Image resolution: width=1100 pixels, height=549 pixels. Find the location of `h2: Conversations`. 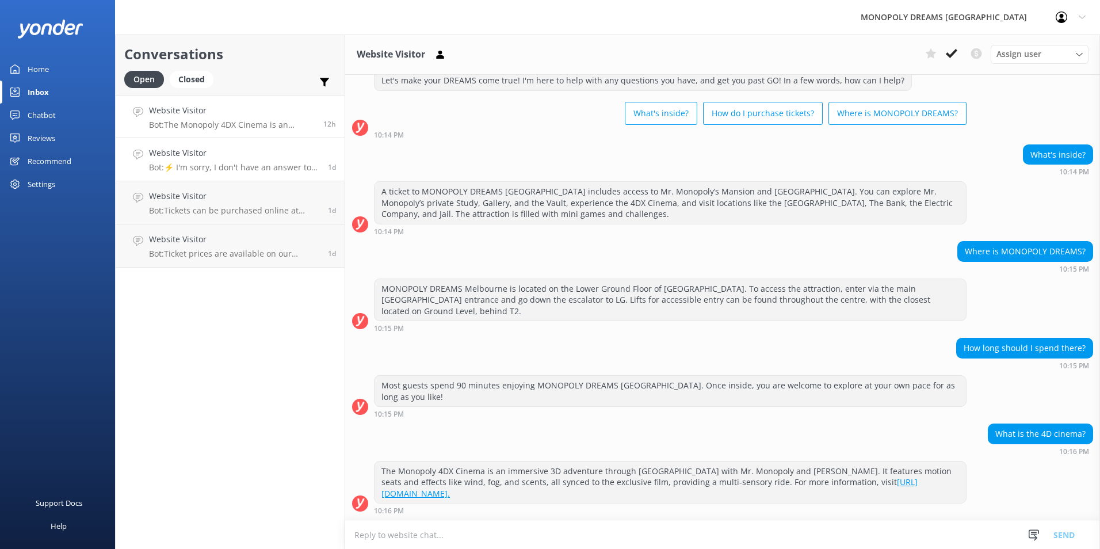

h2: Conversations is located at coordinates (230, 54).